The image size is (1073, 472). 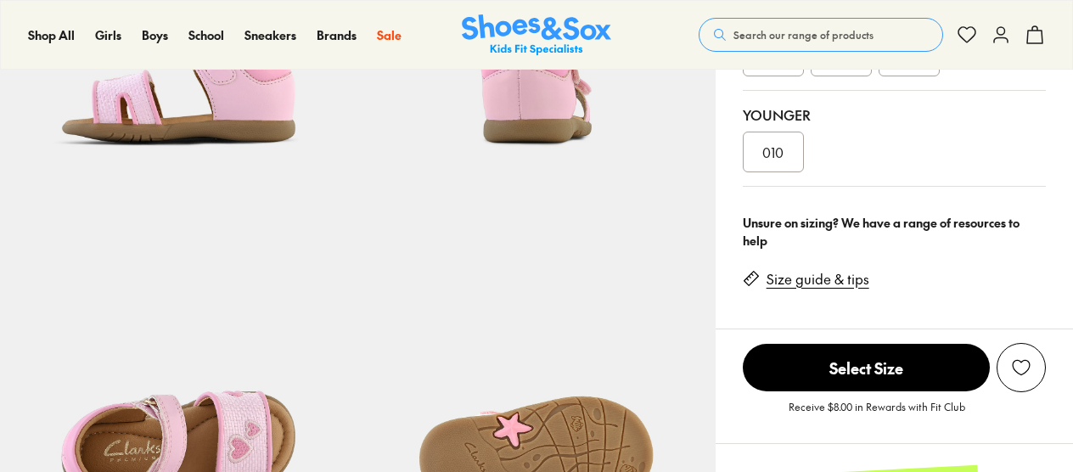 What do you see at coordinates (270, 35) in the screenshot?
I see `a: Sneakers` at bounding box center [270, 35].